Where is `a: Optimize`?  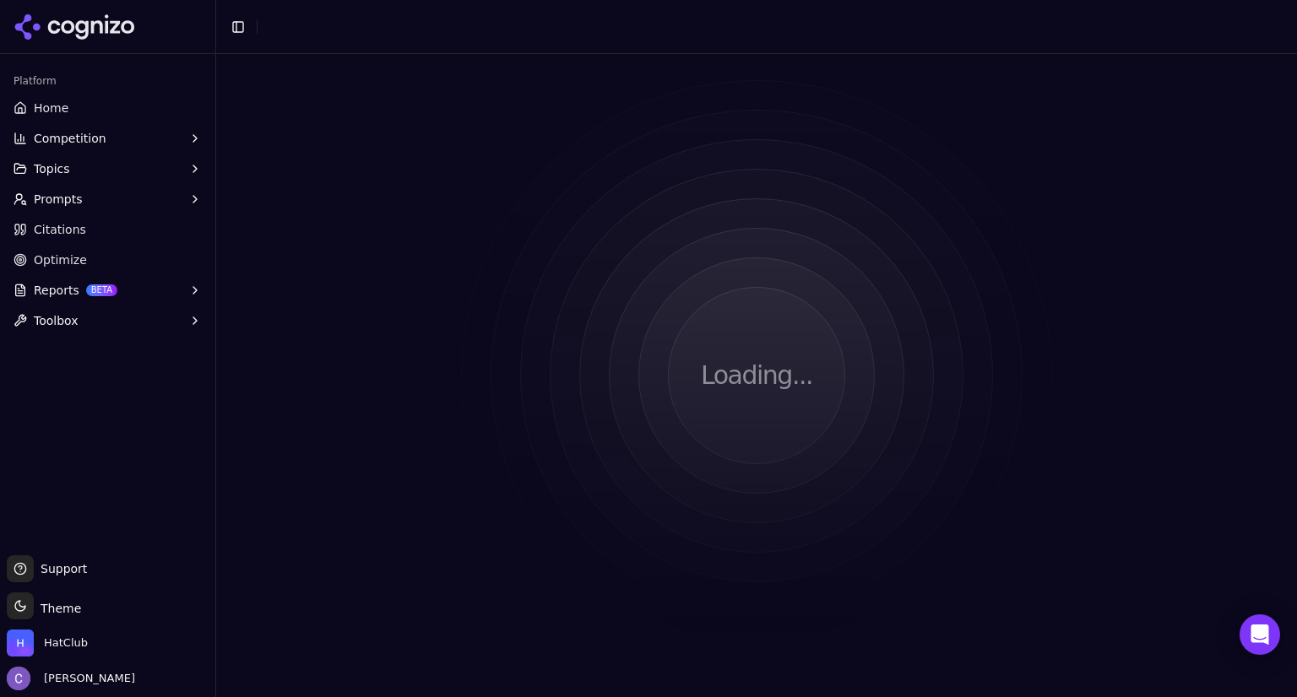 a: Optimize is located at coordinates (107, 260).